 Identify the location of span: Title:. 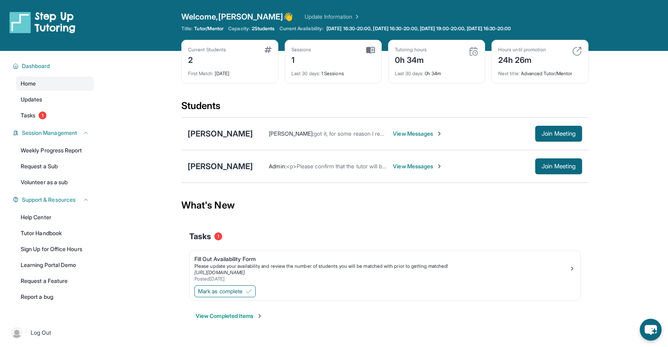
(187, 29).